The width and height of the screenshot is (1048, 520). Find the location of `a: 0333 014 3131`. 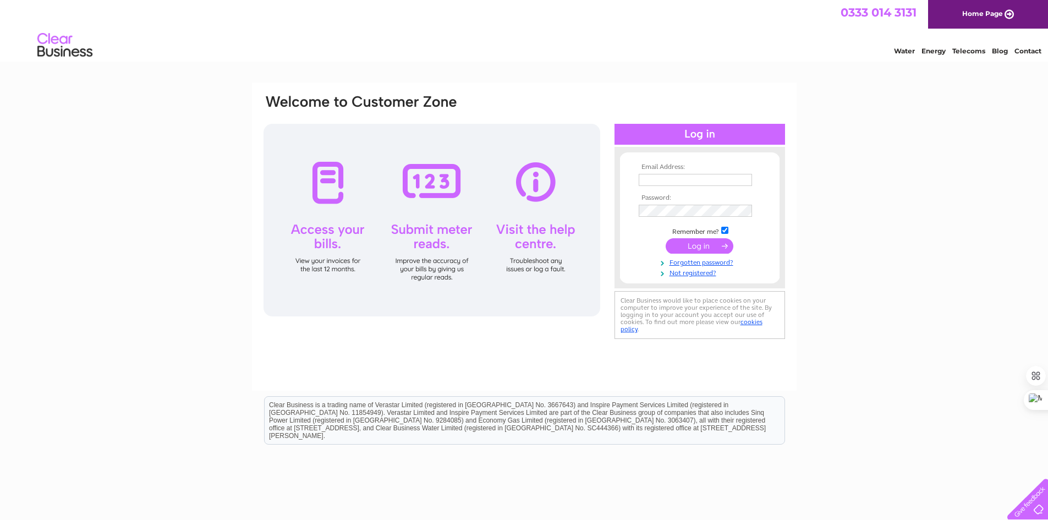

a: 0333 014 3131 is located at coordinates (878, 12).